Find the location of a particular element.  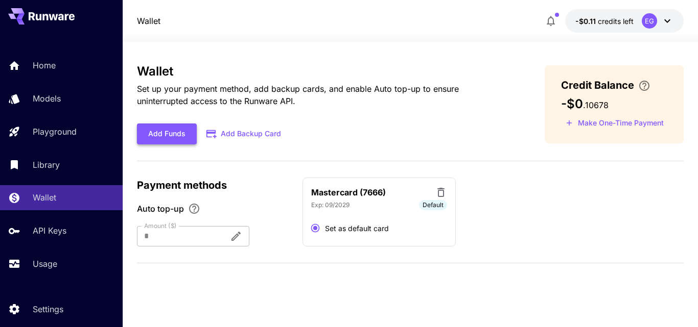

p: Mastercard (7666) is located at coordinates (348, 193).